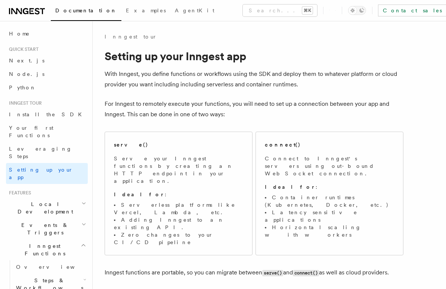 The image size is (446, 289). Describe the element at coordinates (47, 60) in the screenshot. I see `a: Next.js` at that location.